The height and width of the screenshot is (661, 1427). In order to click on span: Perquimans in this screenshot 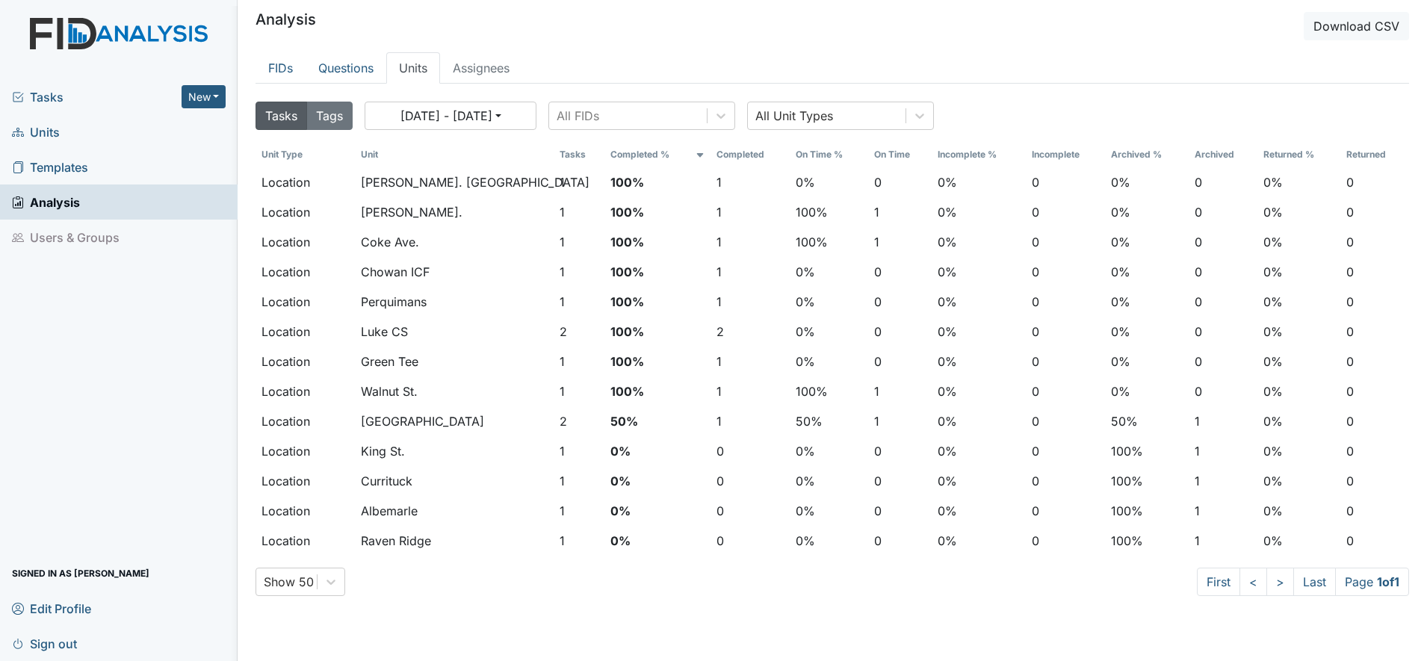, I will do `click(394, 302)`.